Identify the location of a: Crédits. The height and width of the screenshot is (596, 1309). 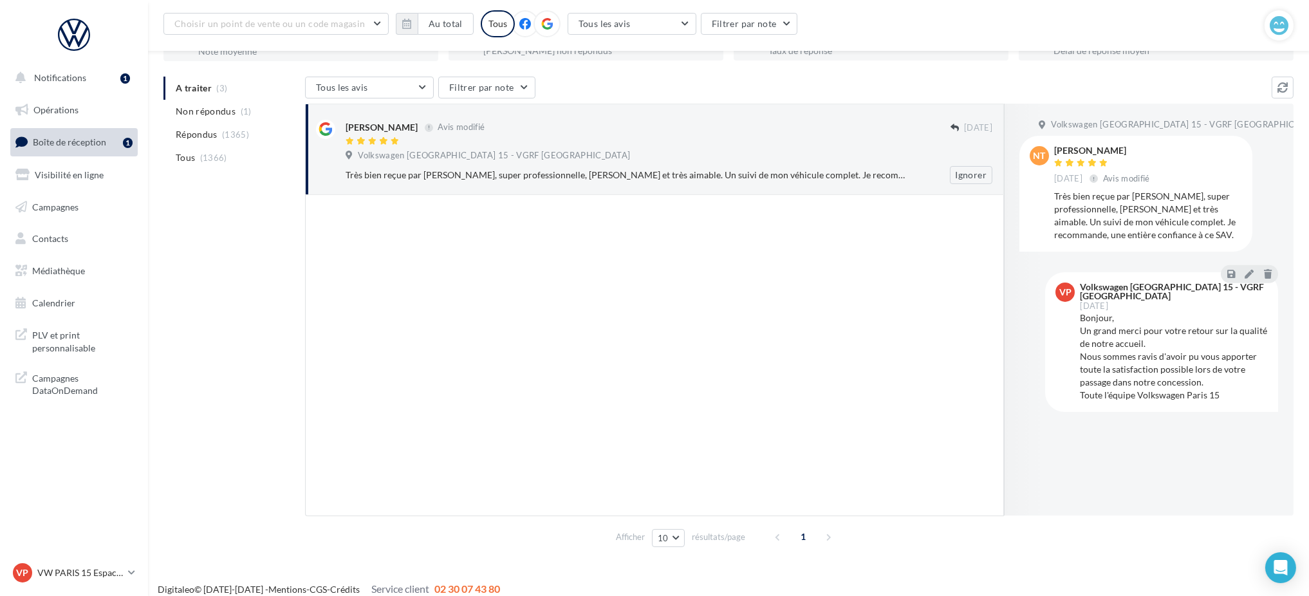
(345, 589).